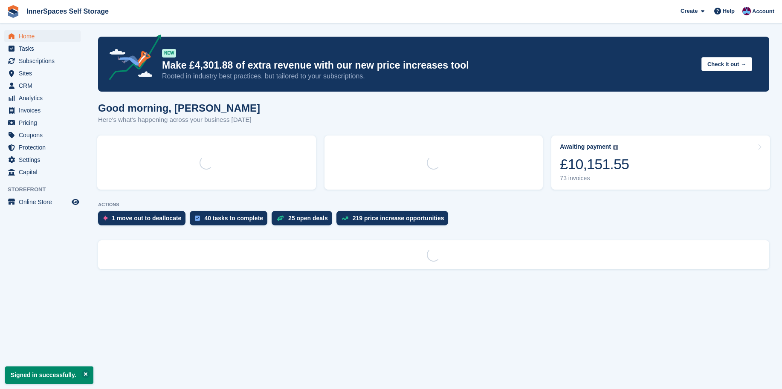 This screenshot has width=782, height=389. Describe the element at coordinates (144, 220) in the screenshot. I see `a: 1 move out to deallocate` at that location.